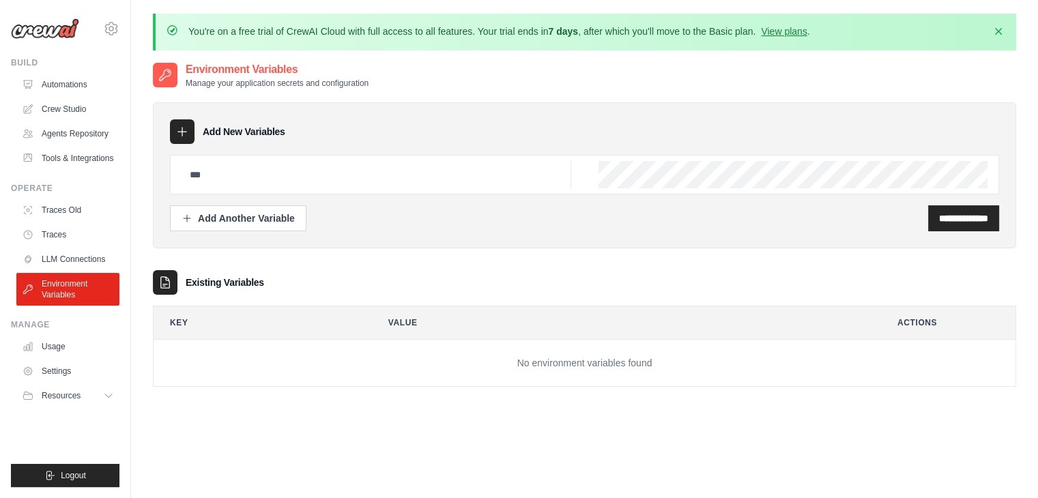 The height and width of the screenshot is (498, 1038). Describe the element at coordinates (68, 259) in the screenshot. I see `a: LLM Connections` at that location.